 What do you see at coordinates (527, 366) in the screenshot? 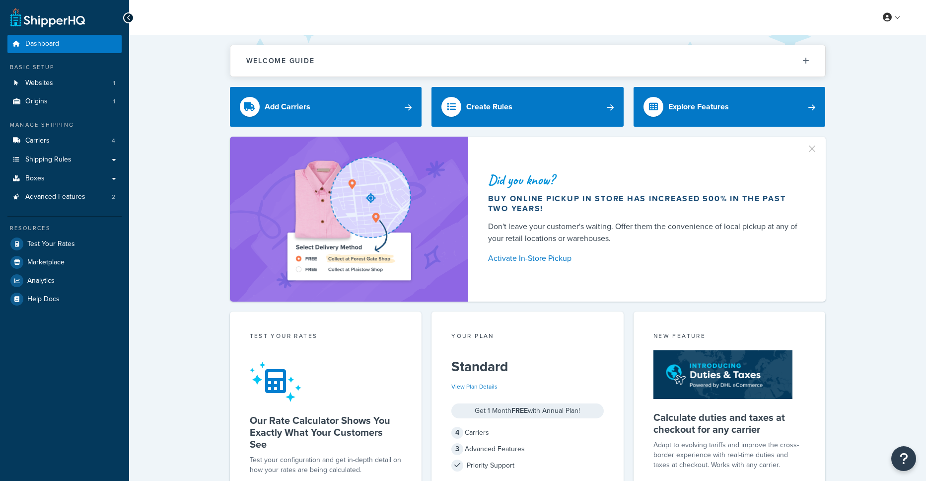
I see `h5: Standard` at bounding box center [527, 366].